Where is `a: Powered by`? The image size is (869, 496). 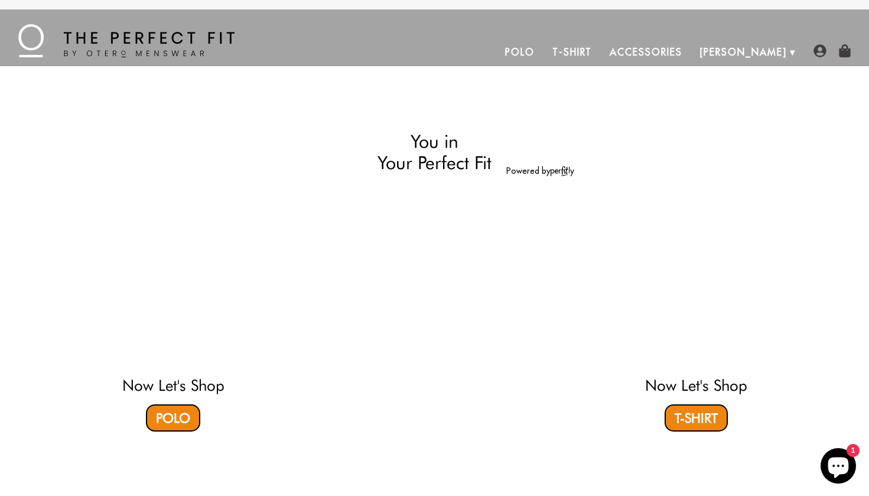
a: Powered by is located at coordinates (540, 171).